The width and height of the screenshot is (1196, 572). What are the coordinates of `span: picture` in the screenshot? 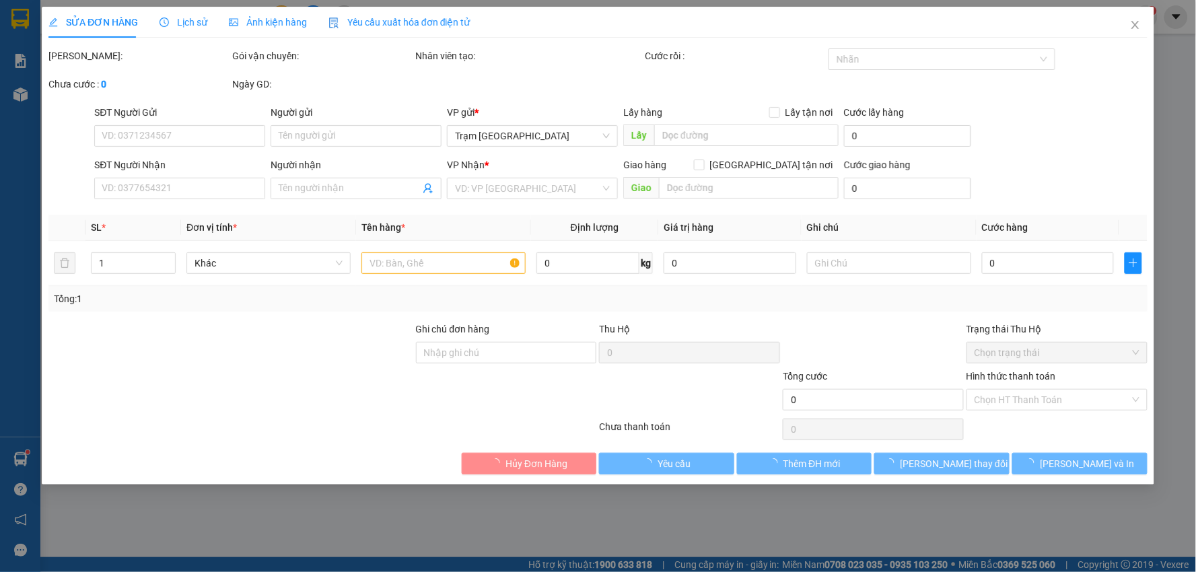 It's located at (234, 22).